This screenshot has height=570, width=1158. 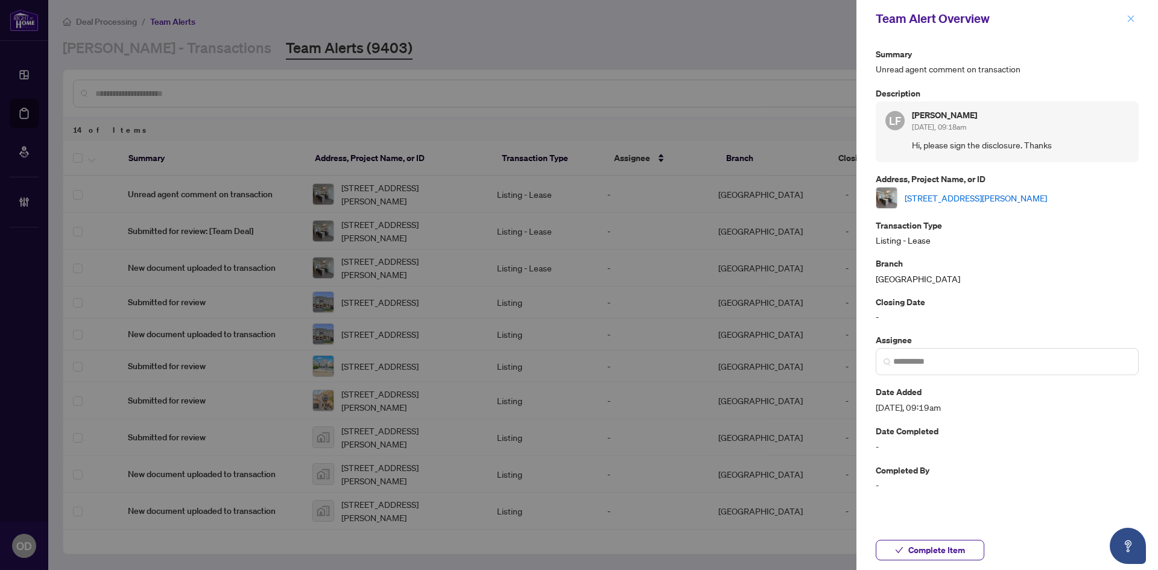 I want to click on p: Completed By, so click(x=1007, y=470).